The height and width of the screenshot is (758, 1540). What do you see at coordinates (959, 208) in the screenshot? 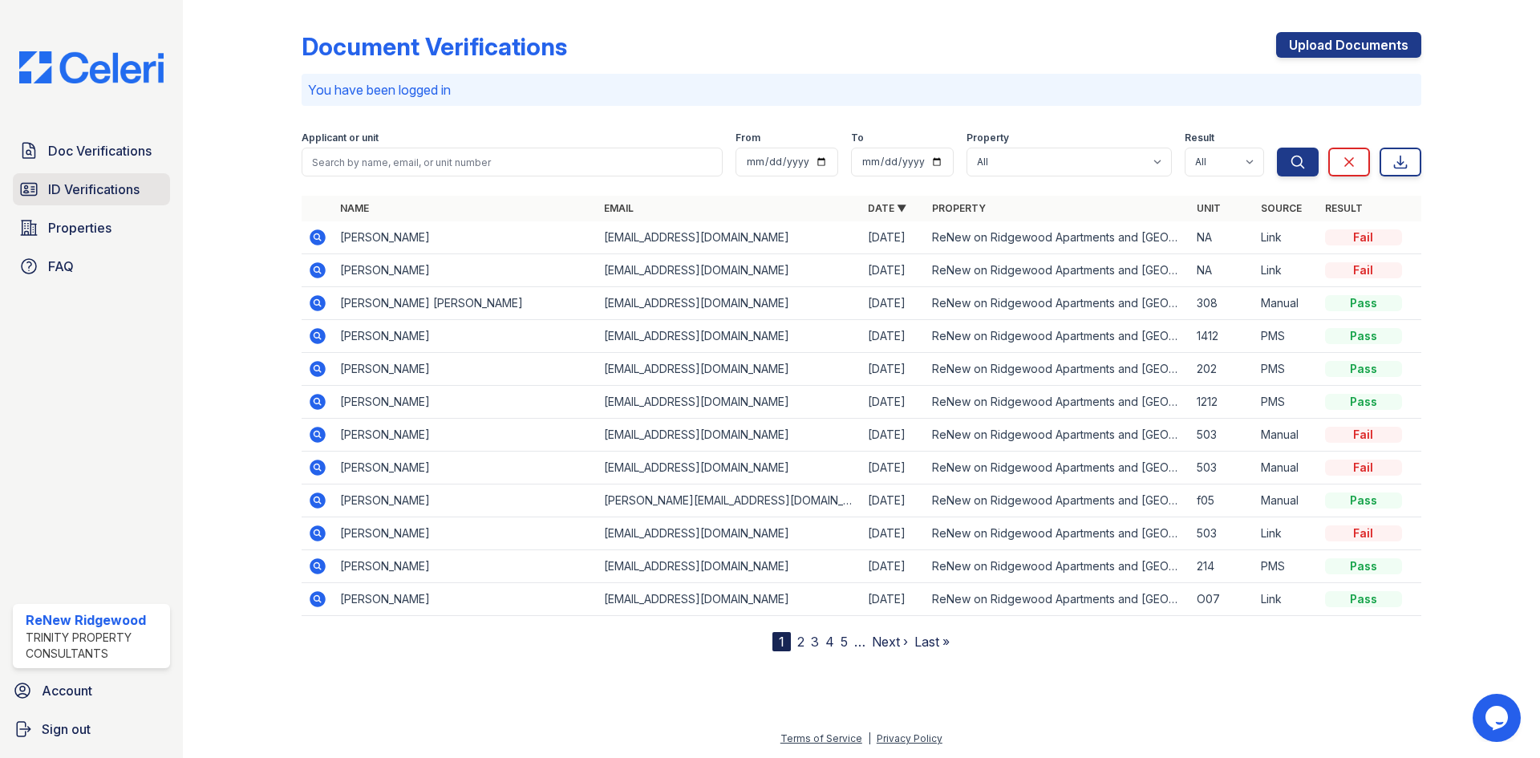
I see `a: Property` at bounding box center [959, 208].